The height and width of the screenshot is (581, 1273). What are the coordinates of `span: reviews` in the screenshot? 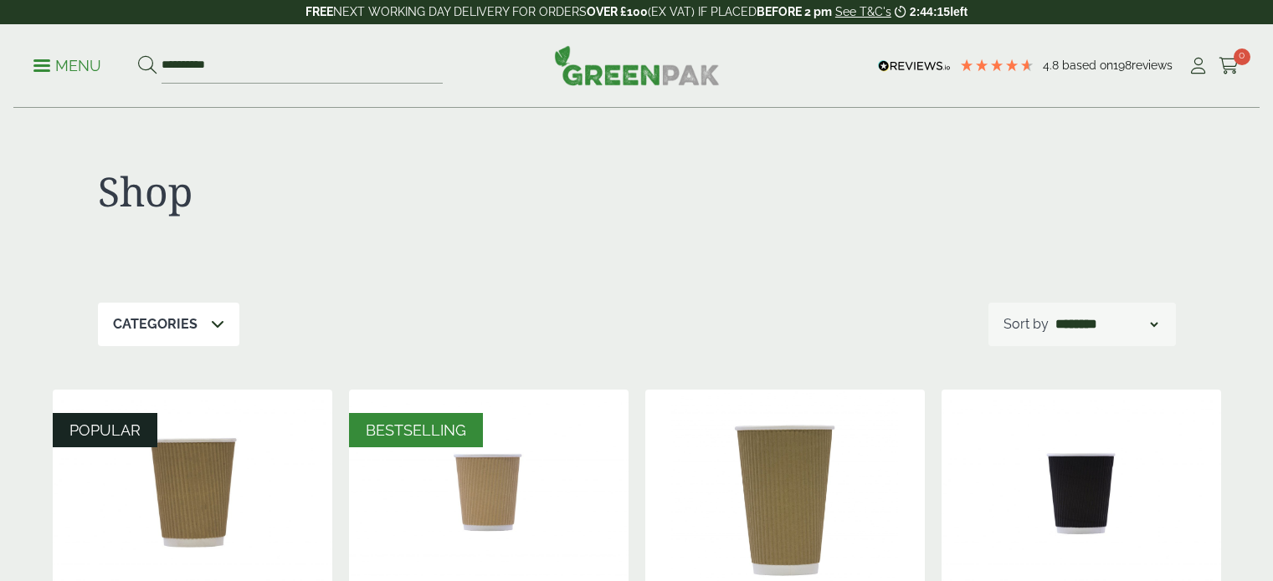 It's located at (1151, 65).